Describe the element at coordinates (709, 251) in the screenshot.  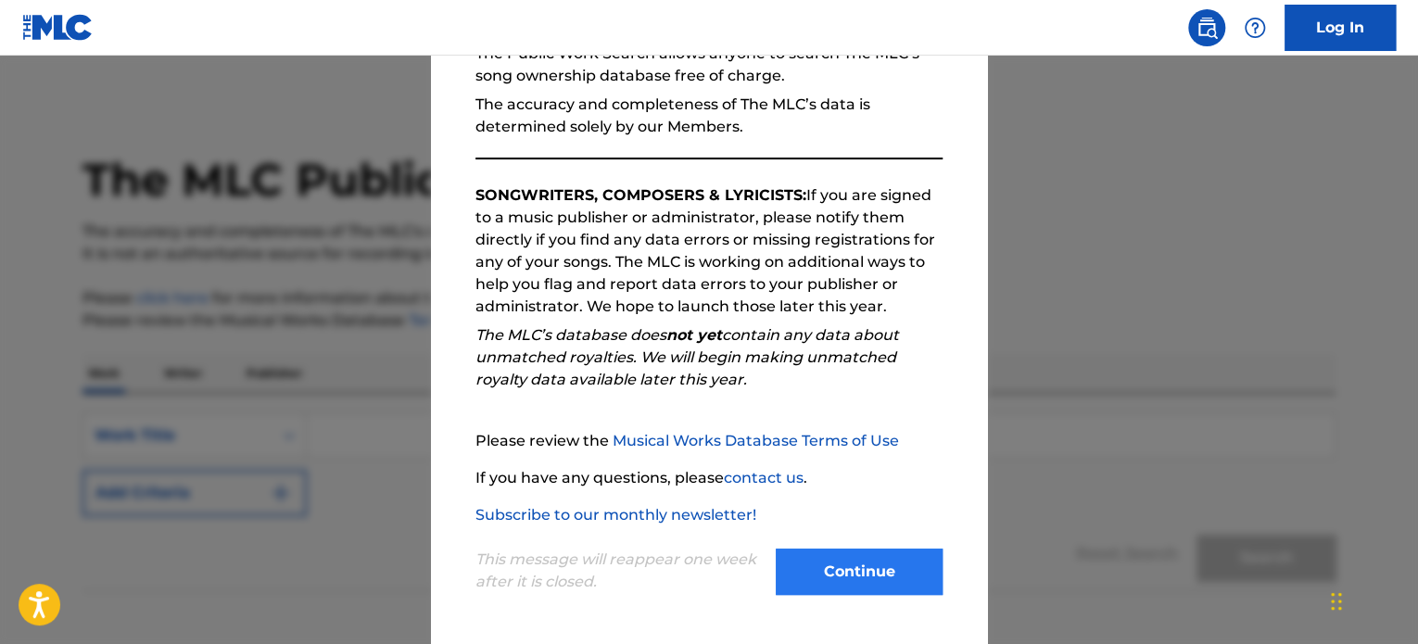
I see `p: If you are signed to a music publisher or administrator, please notify them directly if you find ...` at that location.